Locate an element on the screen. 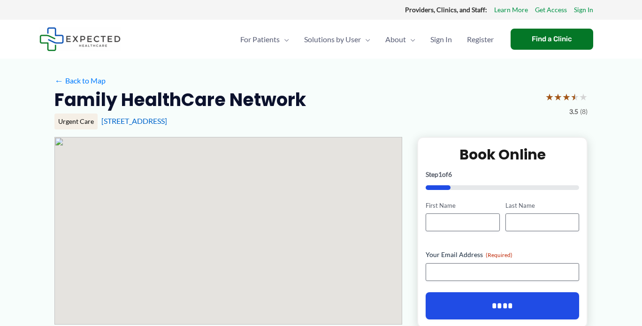 This screenshot has height=326, width=642. span: Register is located at coordinates (480, 39).